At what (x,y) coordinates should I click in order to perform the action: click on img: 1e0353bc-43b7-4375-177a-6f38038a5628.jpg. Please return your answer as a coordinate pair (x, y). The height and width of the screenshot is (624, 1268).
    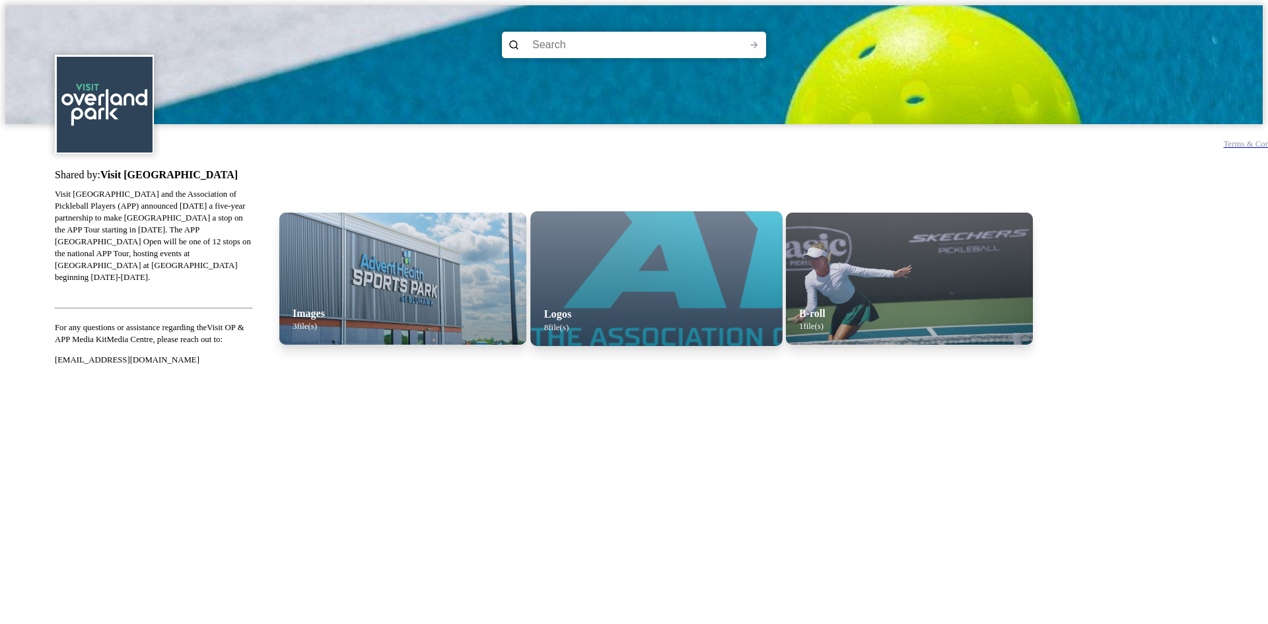
    Looking at the image, I should click on (634, 65).